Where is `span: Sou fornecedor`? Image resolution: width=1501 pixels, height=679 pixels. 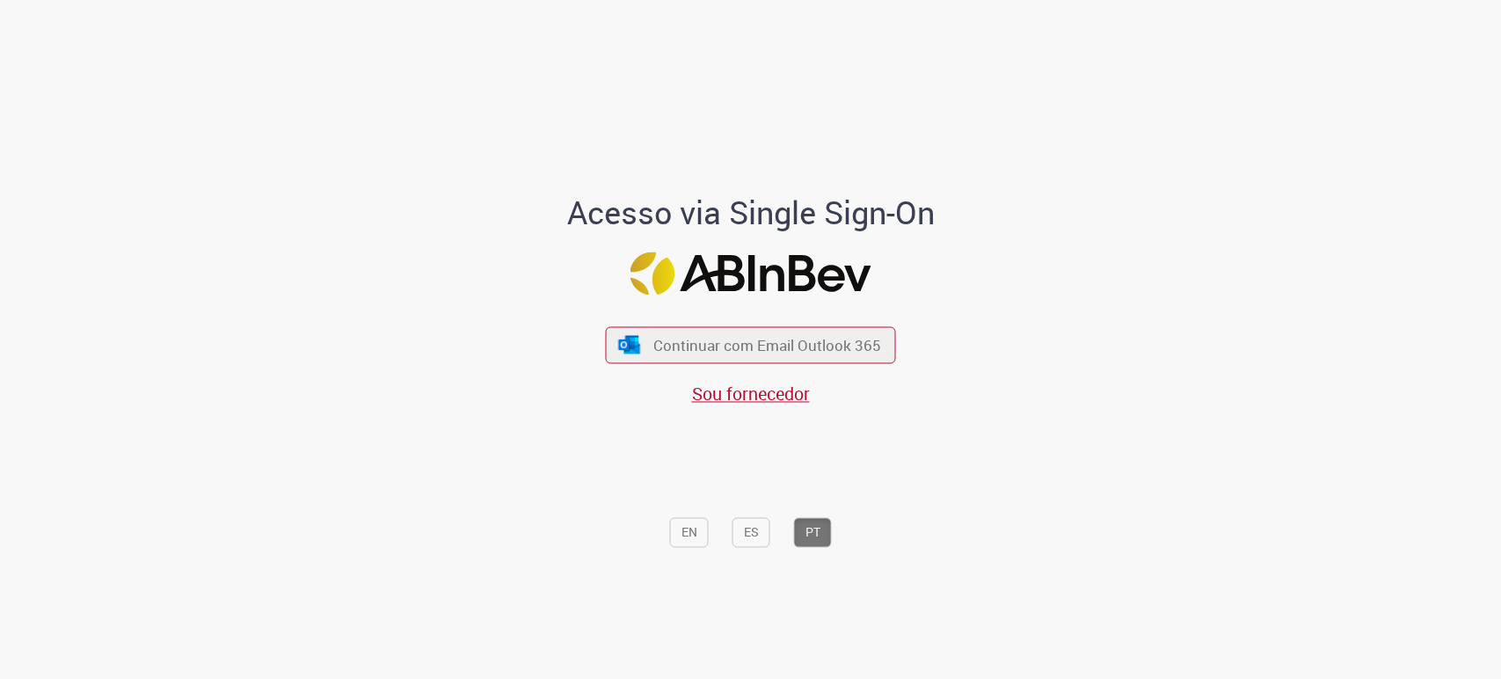 span: Sou fornecedor is located at coordinates (751, 393).